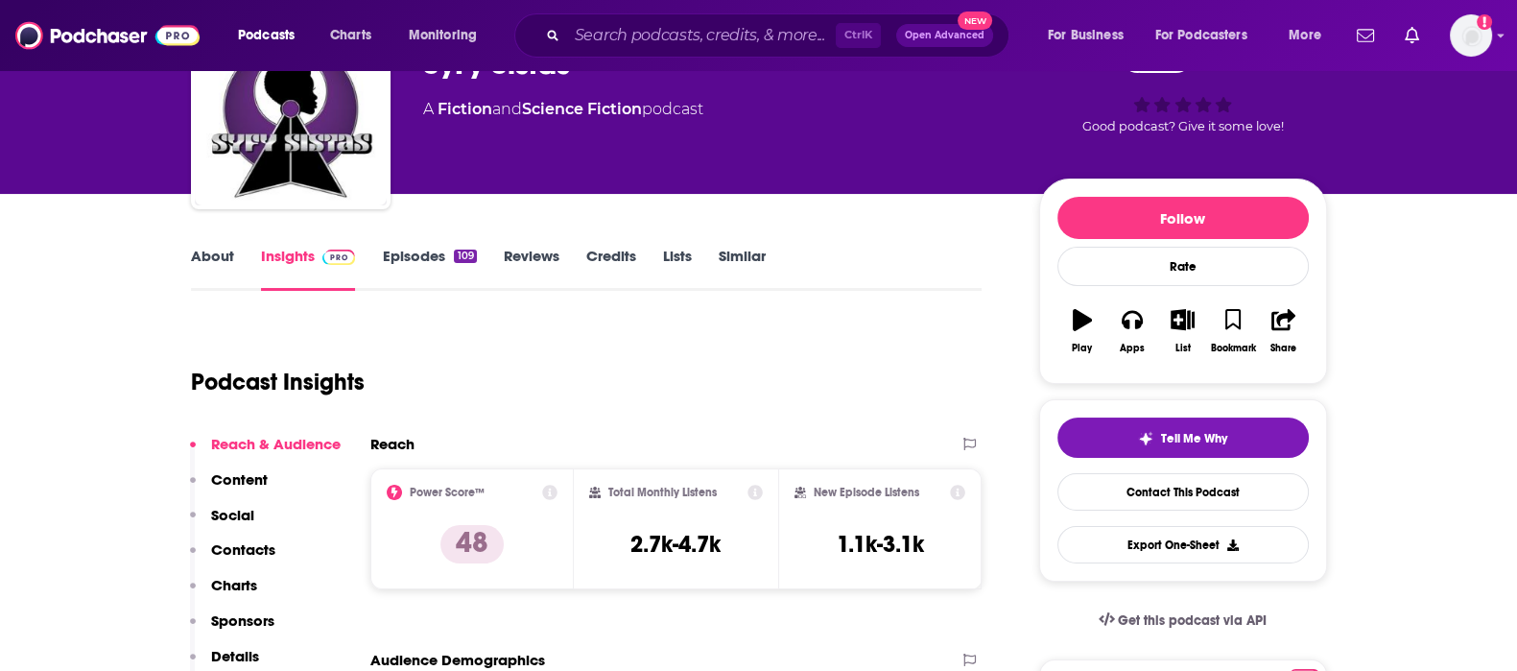 The width and height of the screenshot is (1517, 671). I want to click on div: 48Good podcast? Give it some love!, so click(1183, 86).